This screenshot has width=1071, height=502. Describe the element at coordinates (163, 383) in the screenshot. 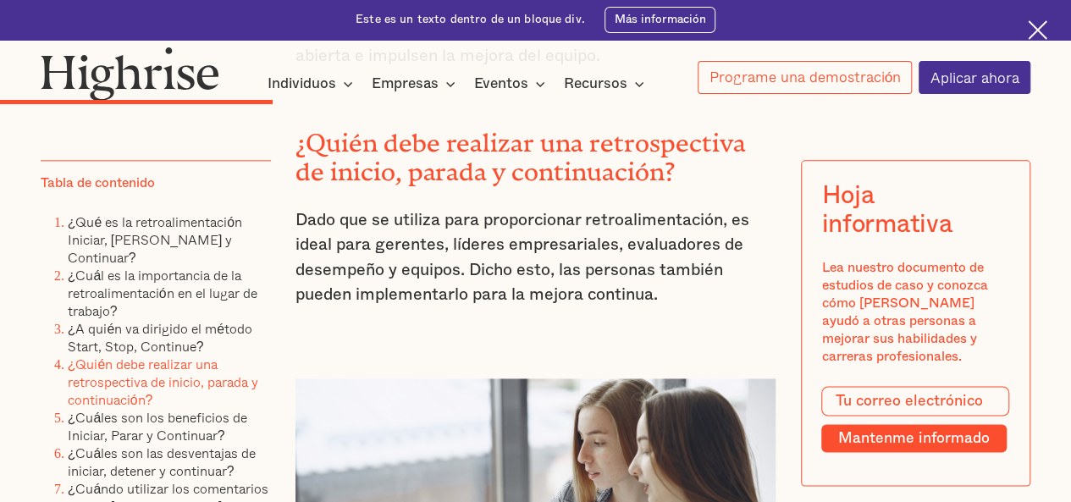

I see `a: ¿Quién debe realizar una retrospectiva de inicio, parada y continuación?` at that location.